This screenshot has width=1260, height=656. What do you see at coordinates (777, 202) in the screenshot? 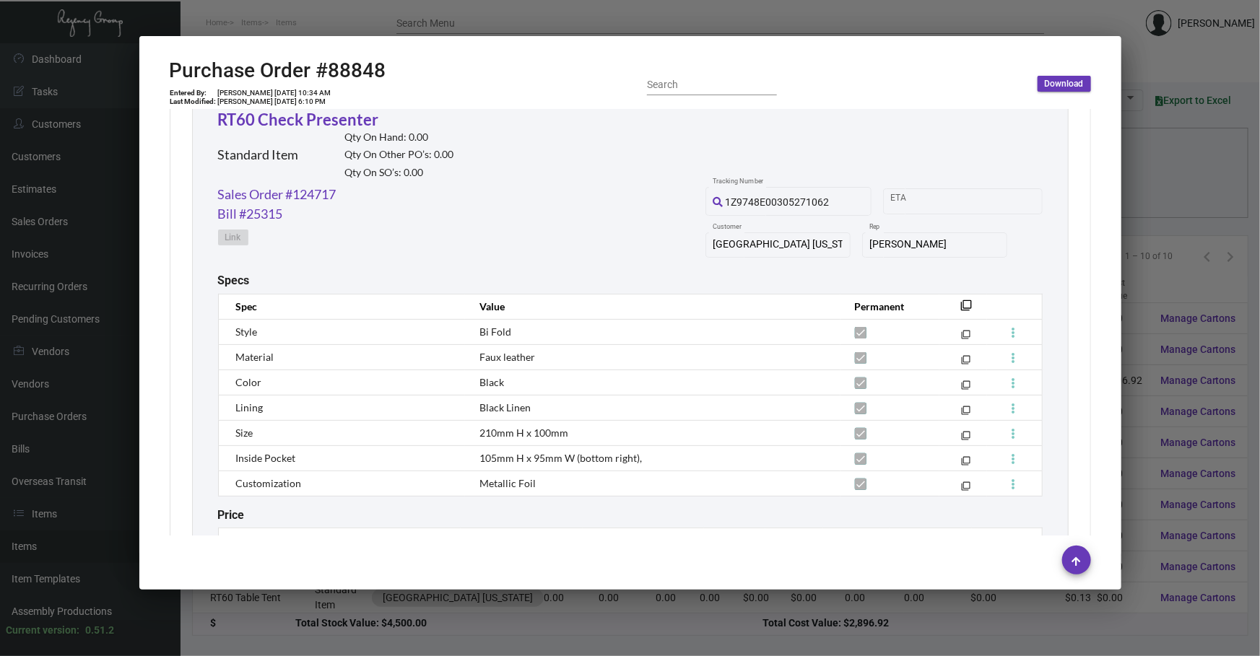
I see `span: 1Z9748E00305271062` at bounding box center [777, 202].